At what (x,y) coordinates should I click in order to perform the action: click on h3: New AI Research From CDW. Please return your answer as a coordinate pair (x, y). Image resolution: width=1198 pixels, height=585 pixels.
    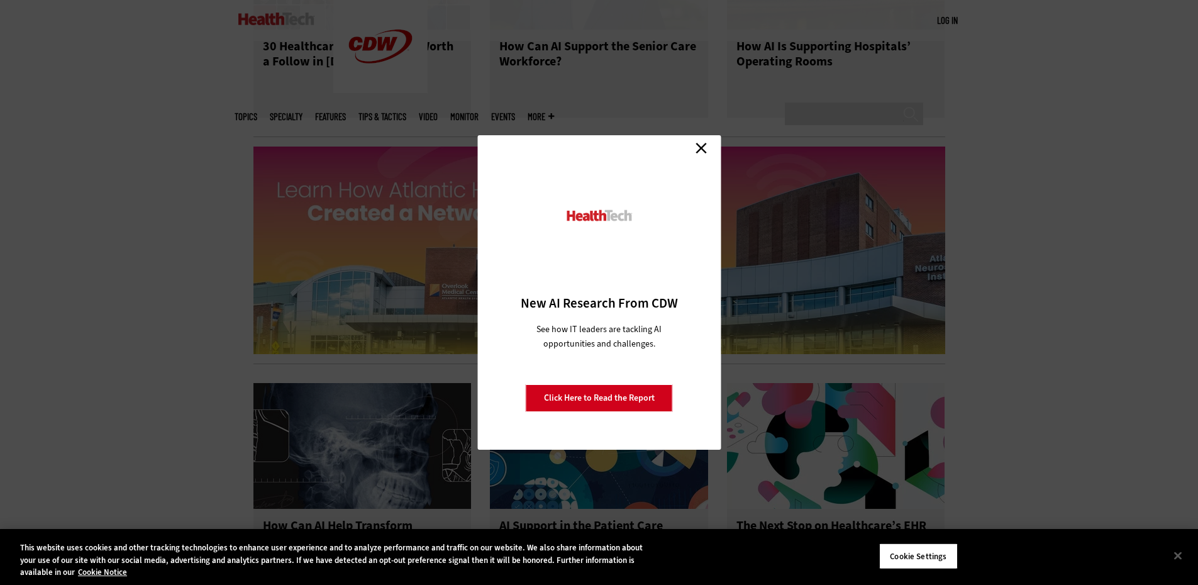
    Looking at the image, I should click on (599, 303).